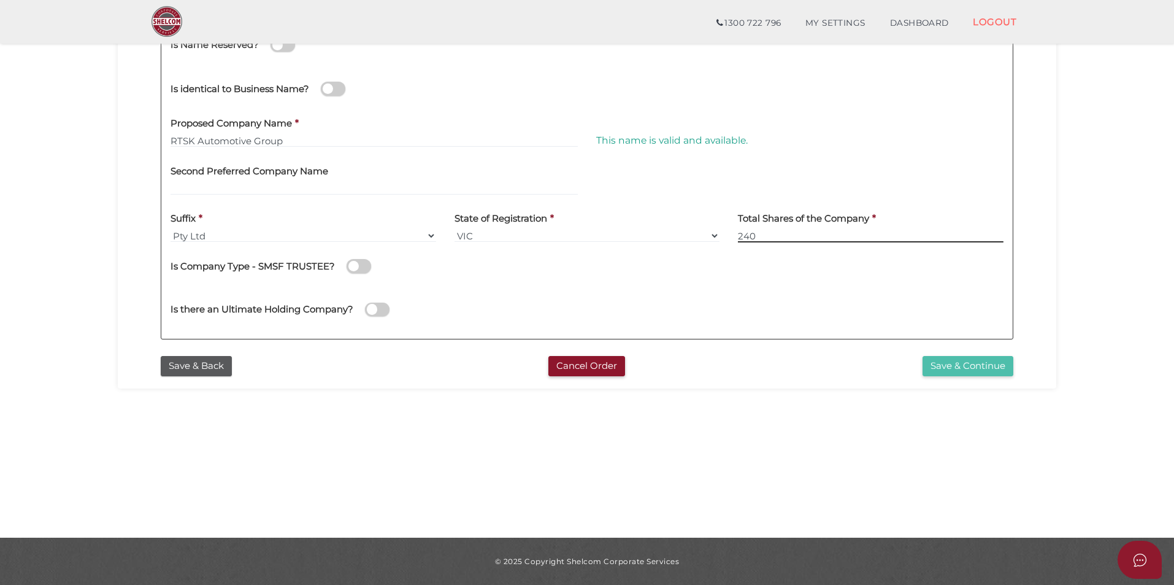 Image resolution: width=1174 pixels, height=585 pixels. I want to click on h4: State of Registration, so click(501, 218).